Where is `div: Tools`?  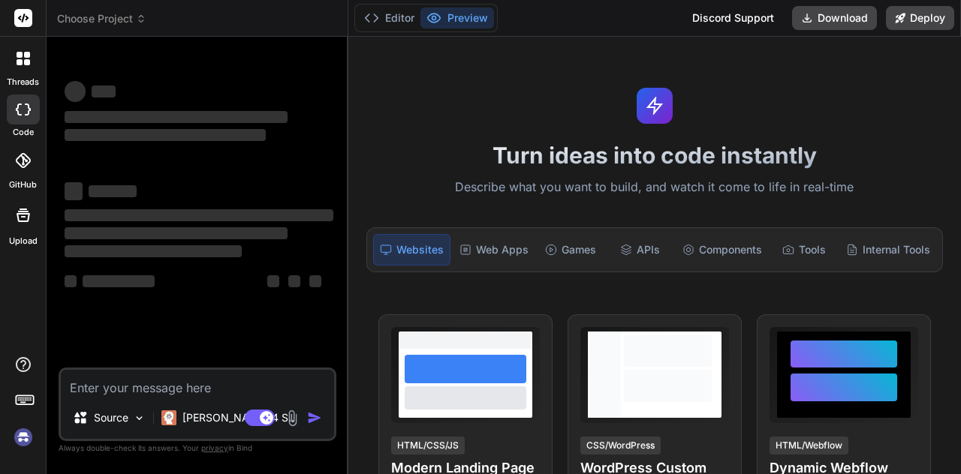 div: Tools is located at coordinates (804, 250).